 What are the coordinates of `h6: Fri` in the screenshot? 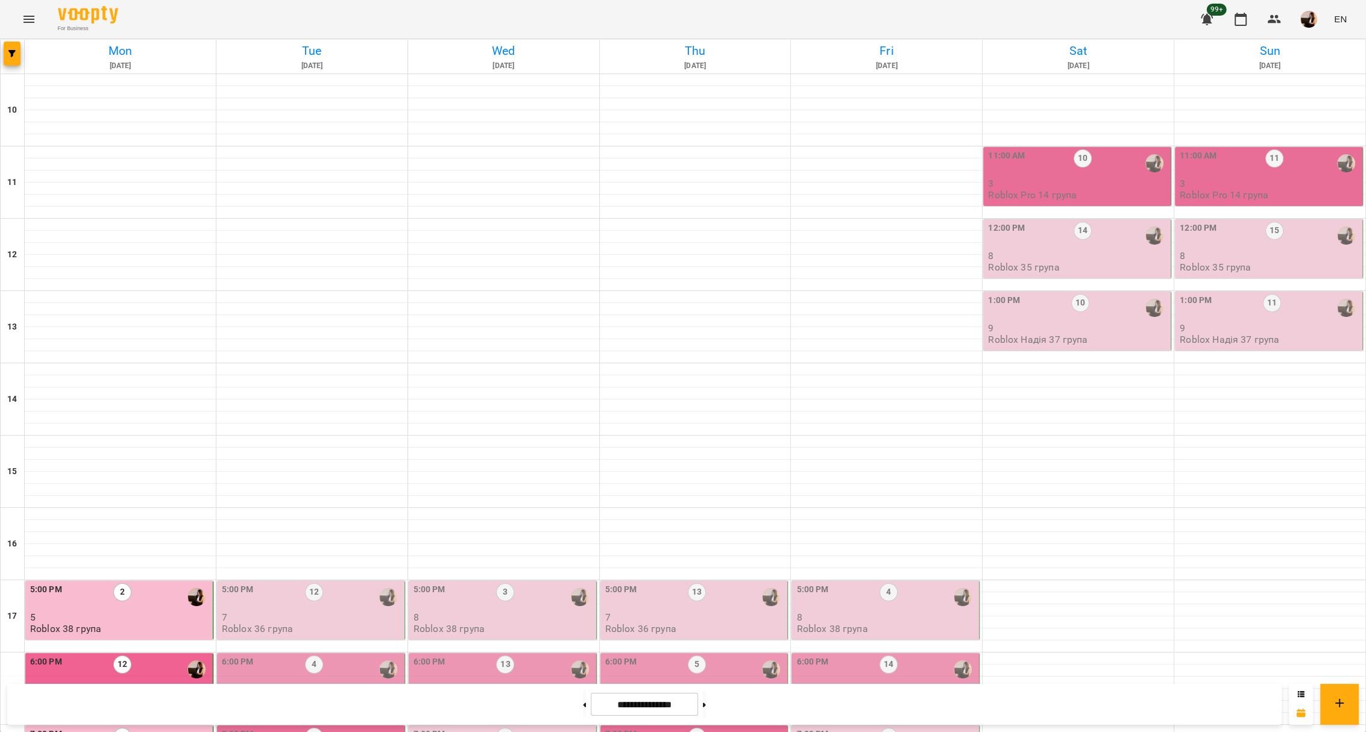 It's located at (886, 51).